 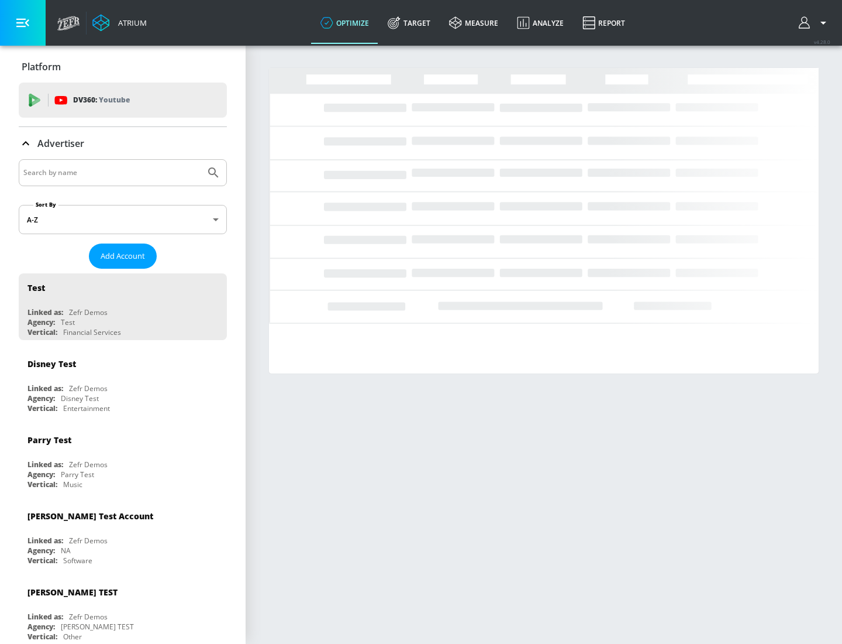 What do you see at coordinates (92, 332) in the screenshot?
I see `div: Financial Services` at bounding box center [92, 332].